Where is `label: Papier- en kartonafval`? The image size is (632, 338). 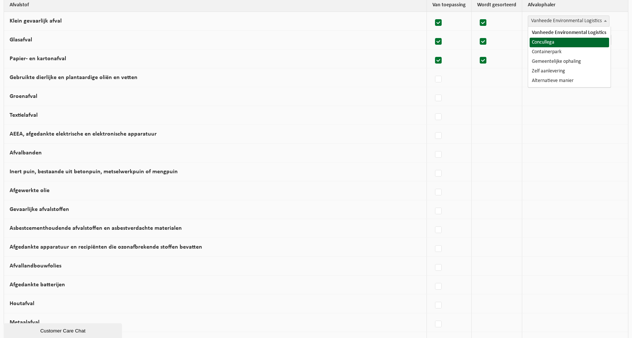
label: Papier- en kartonafval is located at coordinates (38, 59).